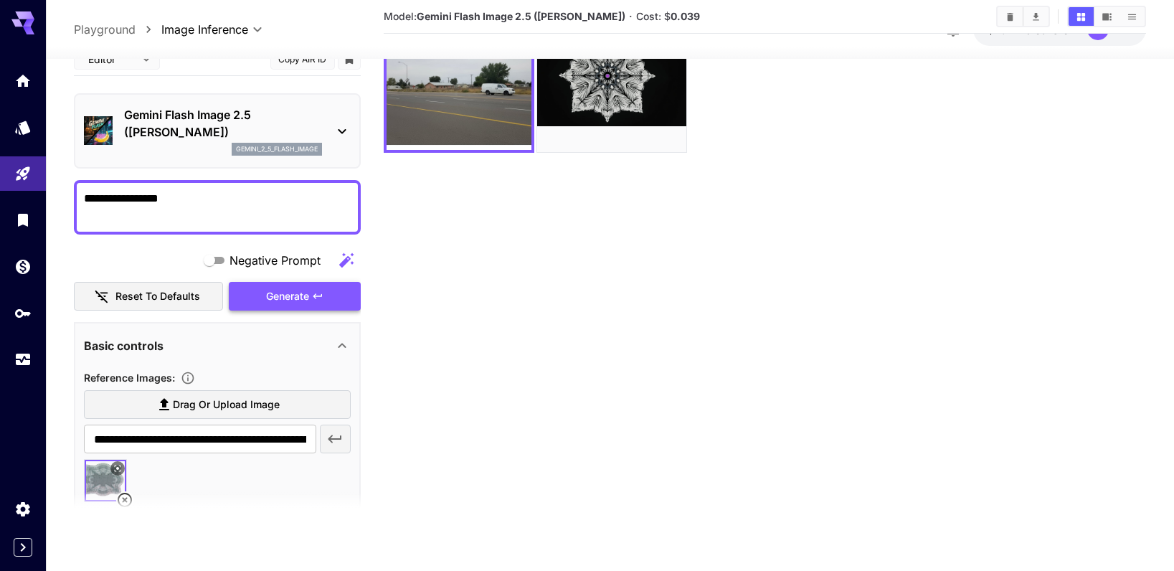 This screenshot has width=1174, height=571. What do you see at coordinates (295, 296) in the screenshot?
I see `button: Generate` at bounding box center [295, 296].